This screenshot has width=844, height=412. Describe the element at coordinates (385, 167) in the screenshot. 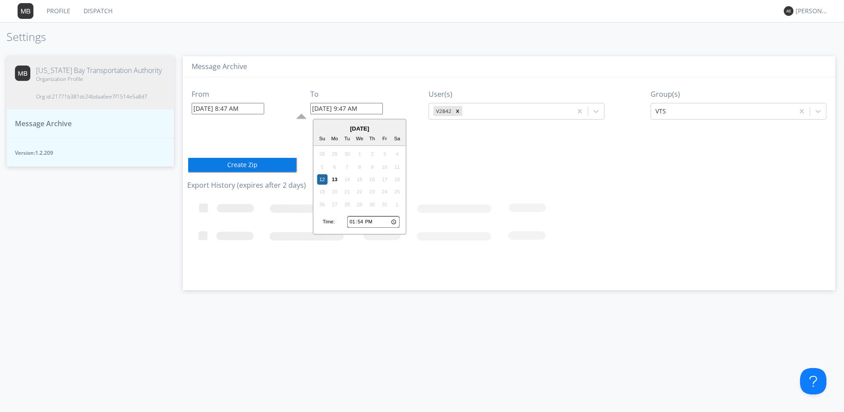

I see `div: Not available Friday, October 10th, 2025` at that location.